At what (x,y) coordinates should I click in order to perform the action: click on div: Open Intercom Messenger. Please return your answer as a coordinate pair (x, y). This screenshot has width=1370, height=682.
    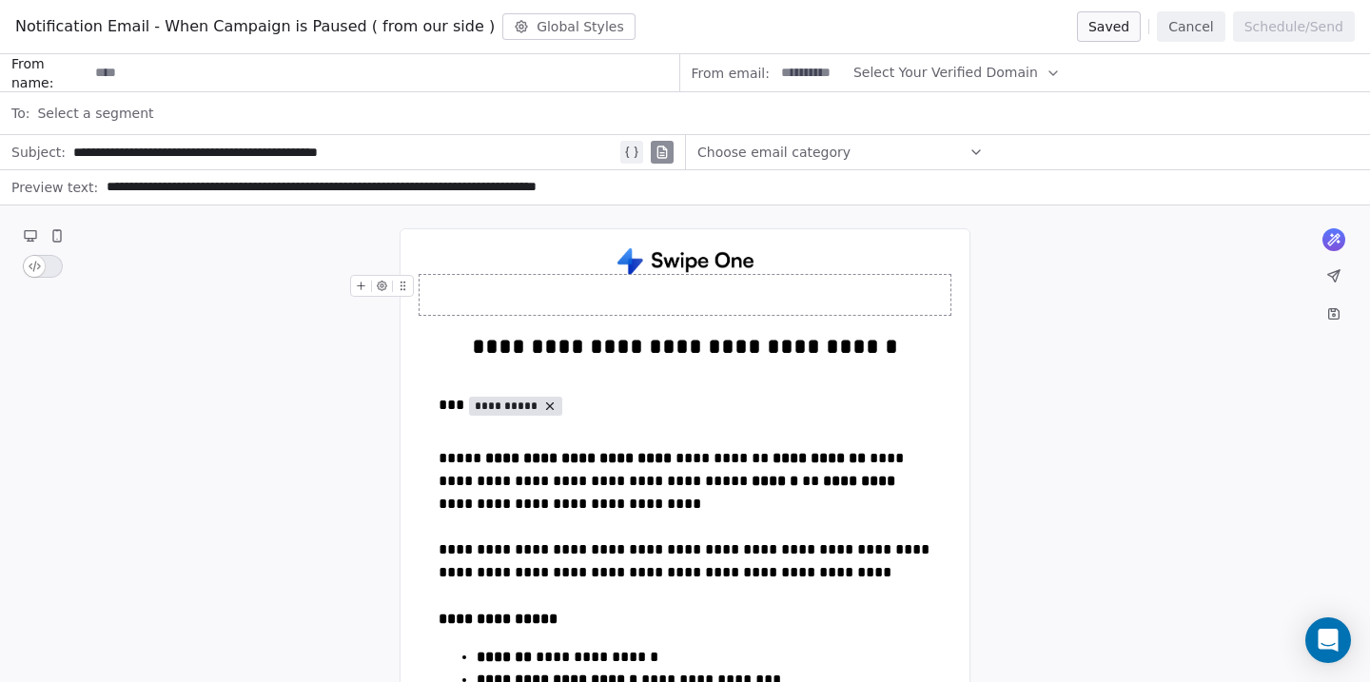
    Looking at the image, I should click on (1328, 640).